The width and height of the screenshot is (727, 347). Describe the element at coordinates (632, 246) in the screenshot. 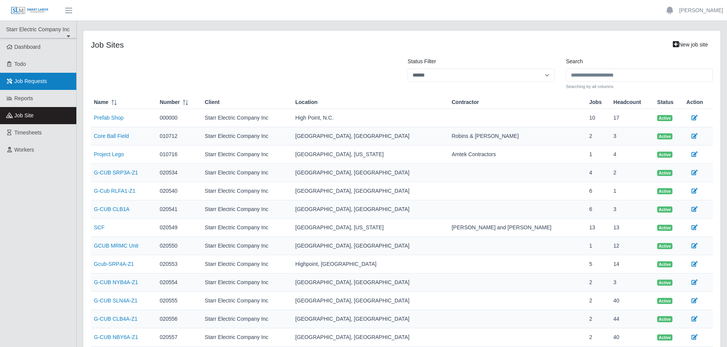

I see `td: 12` at that location.